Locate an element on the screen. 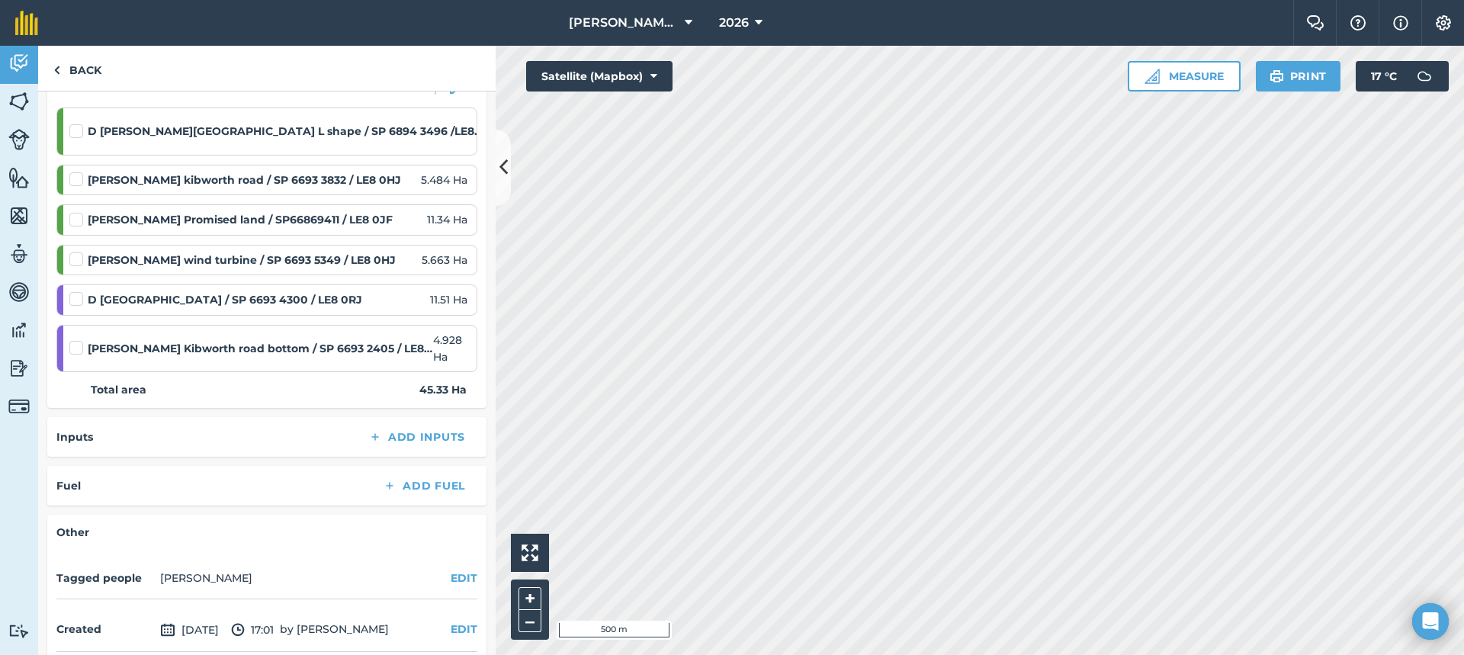 Image resolution: width=1464 pixels, height=655 pixels. button: Measure is located at coordinates (1184, 76).